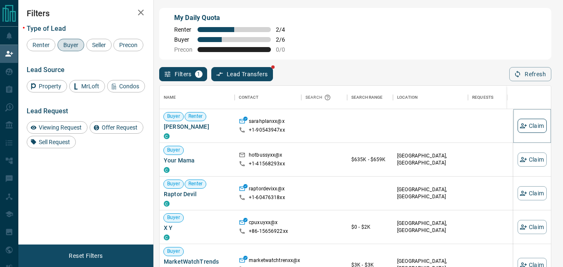 The height and width of the screenshot is (267, 563). What do you see at coordinates (50, 86) in the screenshot?
I see `span: Property` at bounding box center [50, 86].